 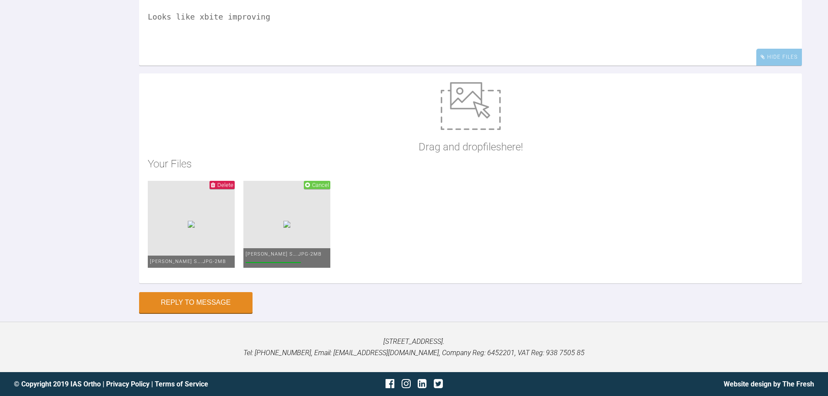 I want to click on img: 7c3fb821-06aa-4be2-bf69-801c0352b11d, so click(x=191, y=224).